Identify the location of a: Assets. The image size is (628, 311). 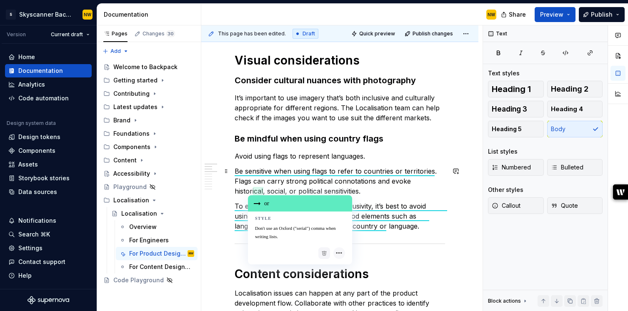
(48, 165).